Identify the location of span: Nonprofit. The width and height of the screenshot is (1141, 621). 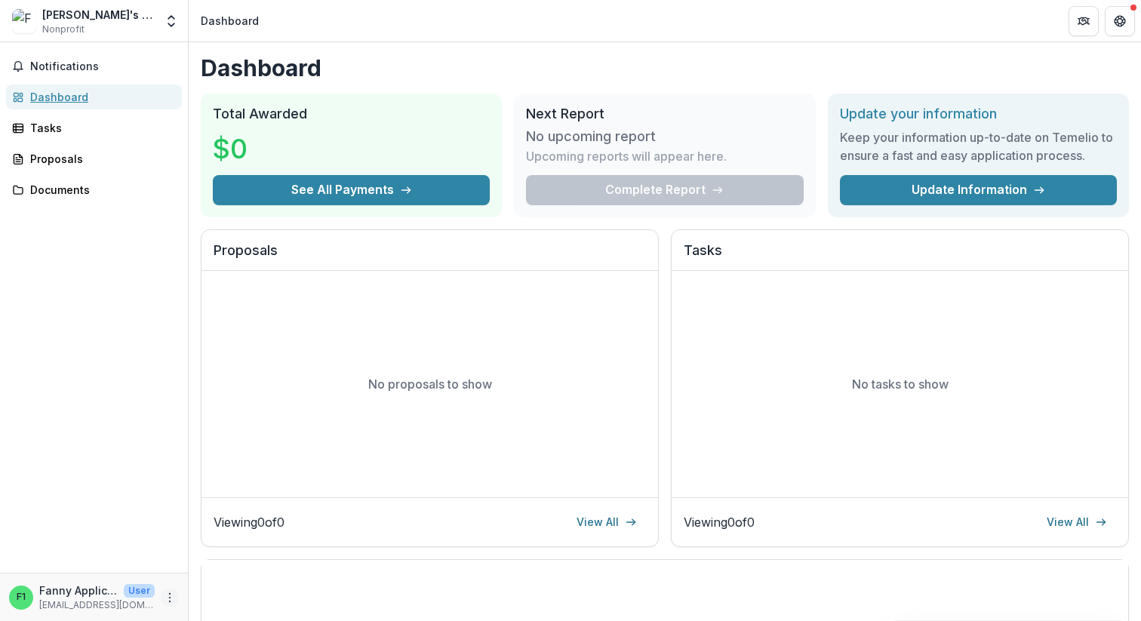
(63, 29).